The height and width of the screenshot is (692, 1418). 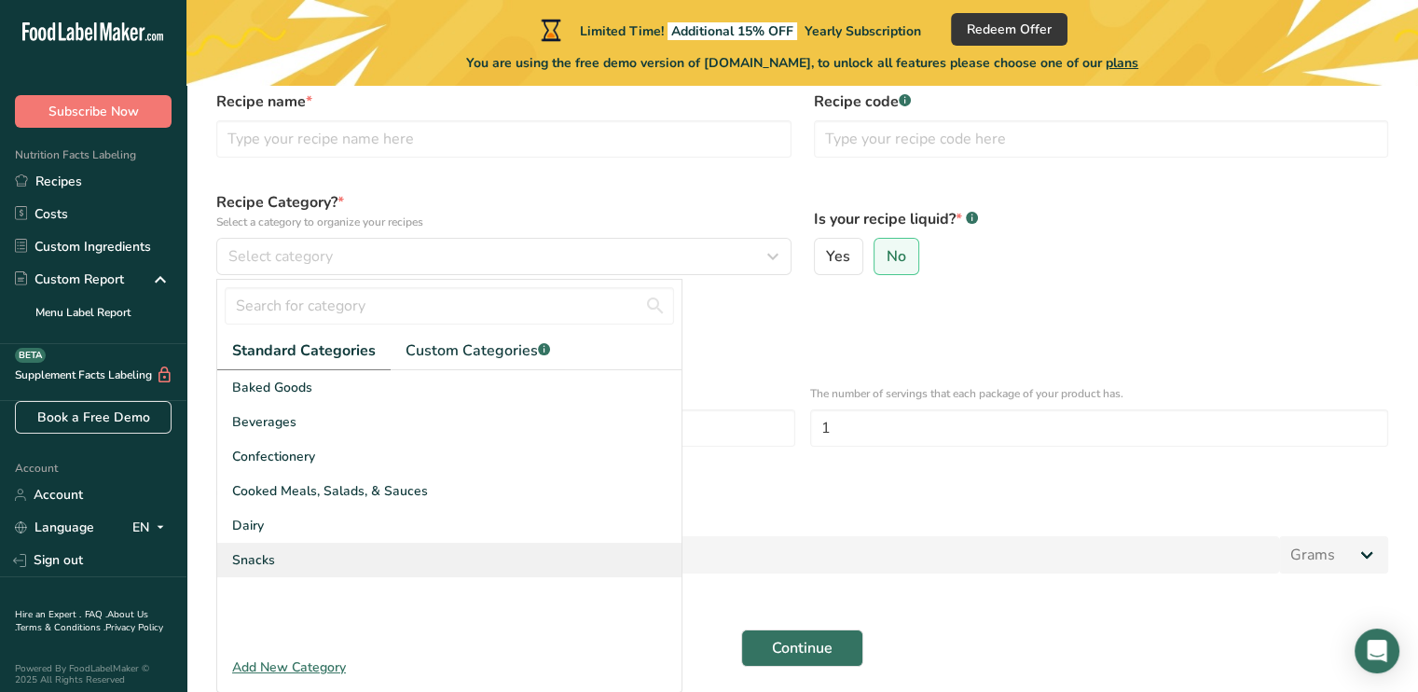 I want to click on button: Select category, so click(x=503, y=256).